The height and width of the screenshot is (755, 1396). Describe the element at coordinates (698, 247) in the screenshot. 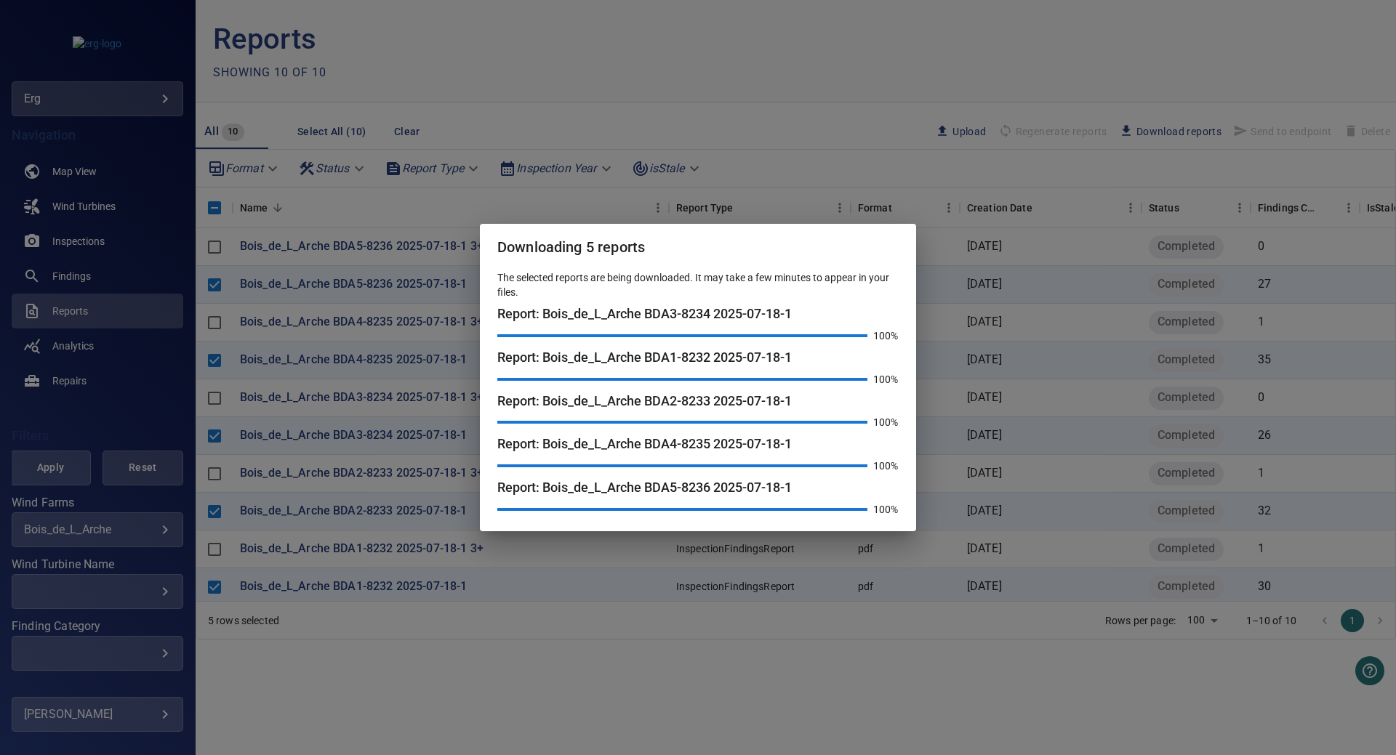

I see `h2: Downloading 5 reports` at that location.